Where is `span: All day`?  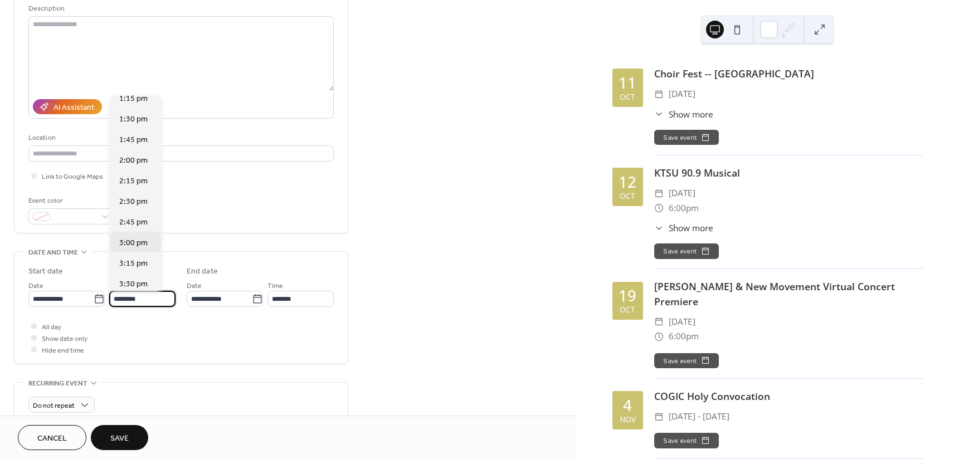 span: All day is located at coordinates (51, 327).